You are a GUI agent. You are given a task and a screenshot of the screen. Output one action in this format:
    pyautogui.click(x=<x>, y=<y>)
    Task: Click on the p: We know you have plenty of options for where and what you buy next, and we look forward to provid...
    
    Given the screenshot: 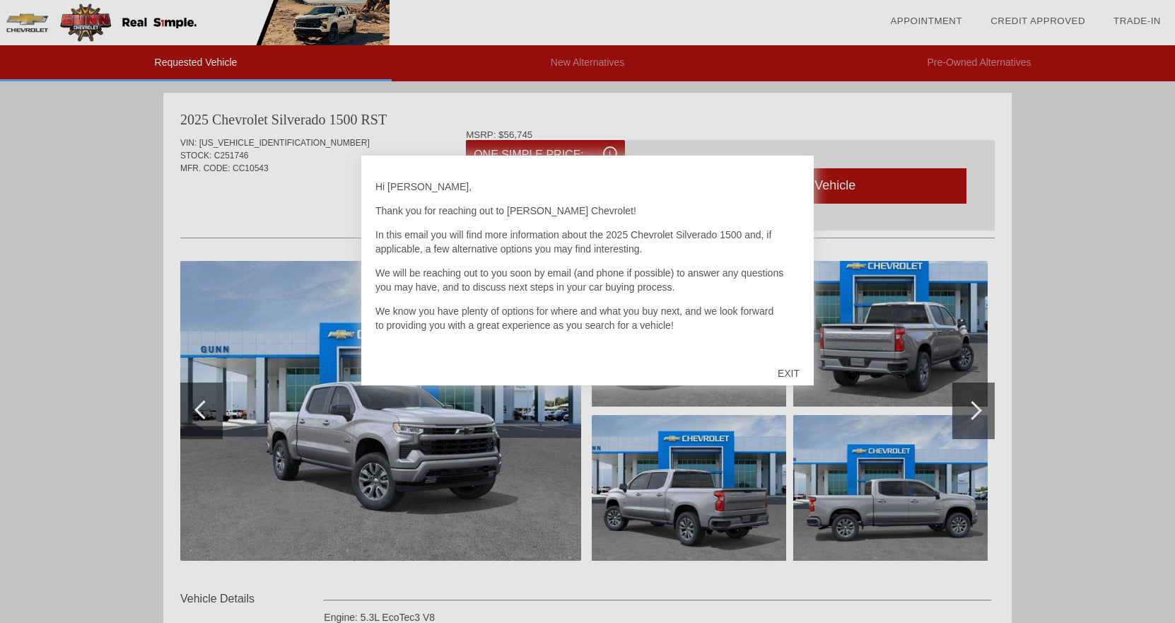 What is the action you would take?
    pyautogui.click(x=587, y=318)
    